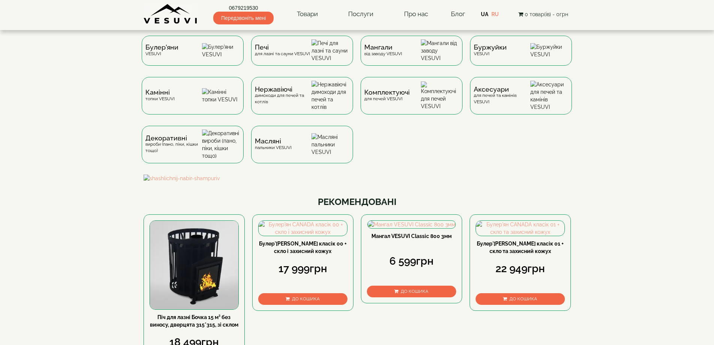 The width and height of the screenshot is (714, 345). I want to click on img: Декоративні вироби (пано, піки, кішки тощо), so click(221, 144).